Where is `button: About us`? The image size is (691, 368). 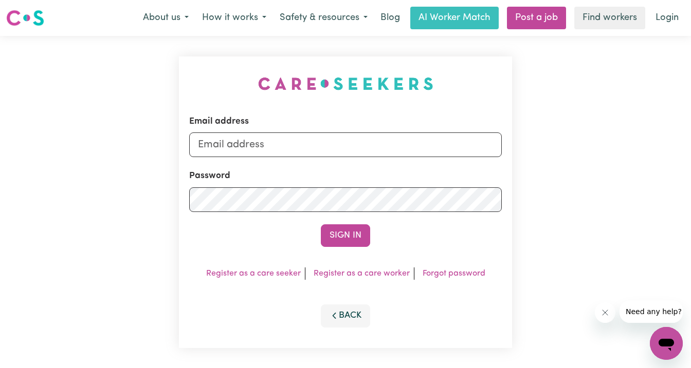
button: About us is located at coordinates (165, 18).